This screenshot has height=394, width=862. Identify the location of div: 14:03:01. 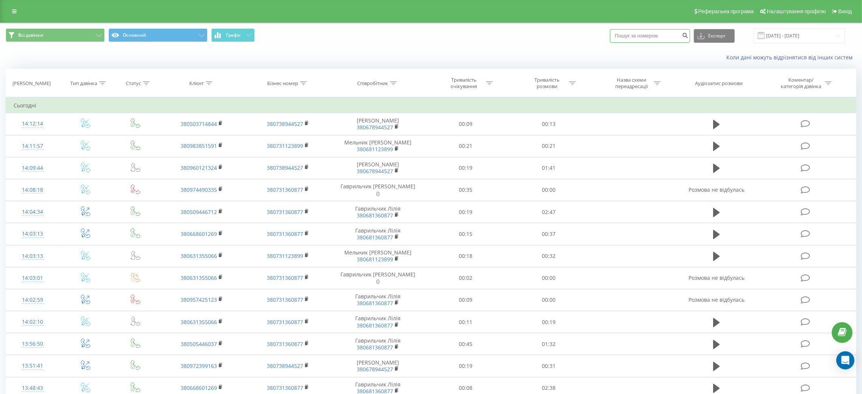
(32, 278).